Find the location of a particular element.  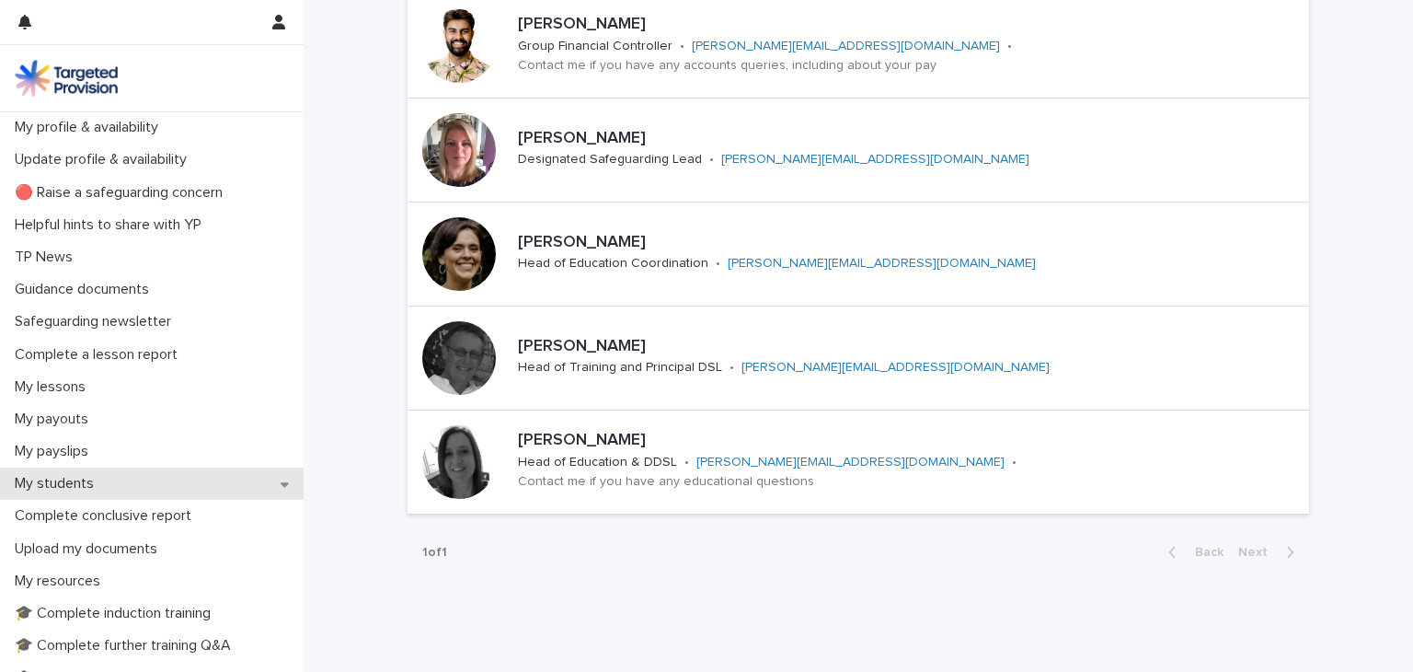

p: Safeguarding newsletter is located at coordinates (97, 321).